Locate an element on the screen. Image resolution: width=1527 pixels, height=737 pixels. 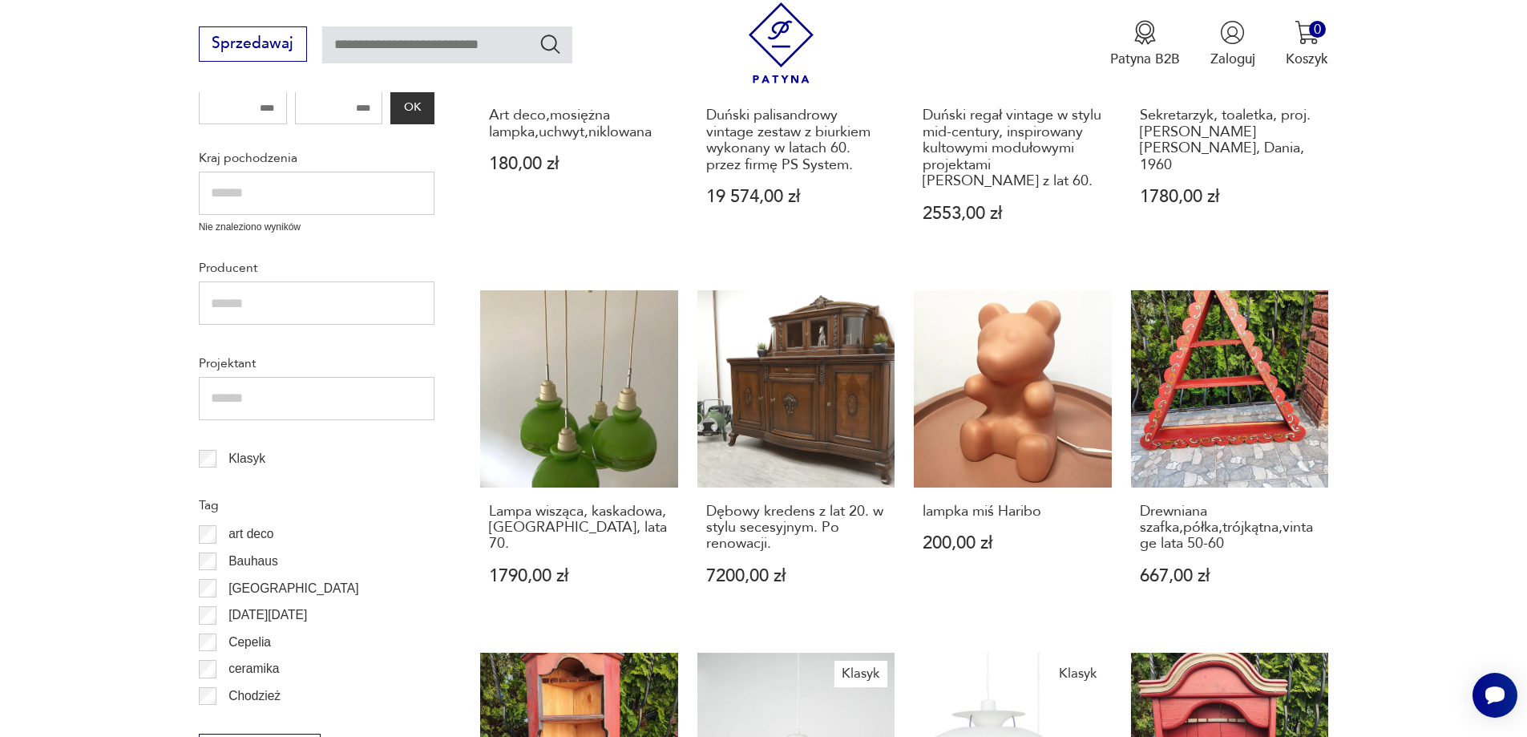
h3: Duński palisandrowy vintage zestaw z biurkiem wykonany w latach 60. przez firmę PS System. is located at coordinates (796, 140).